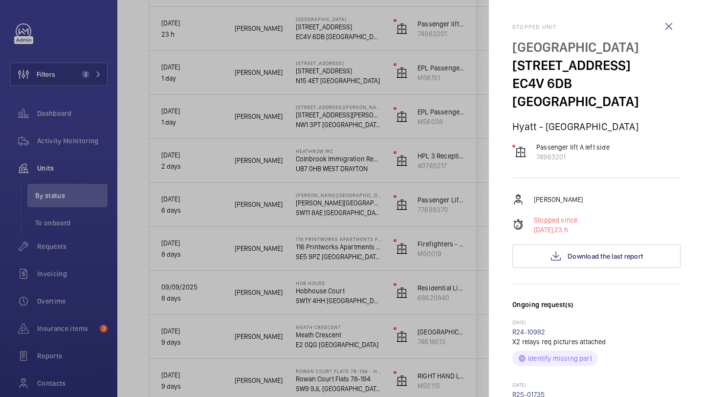 The image size is (704, 397). Describe the element at coordinates (573, 147) in the screenshot. I see `p: Passenger lift A left side` at that location.